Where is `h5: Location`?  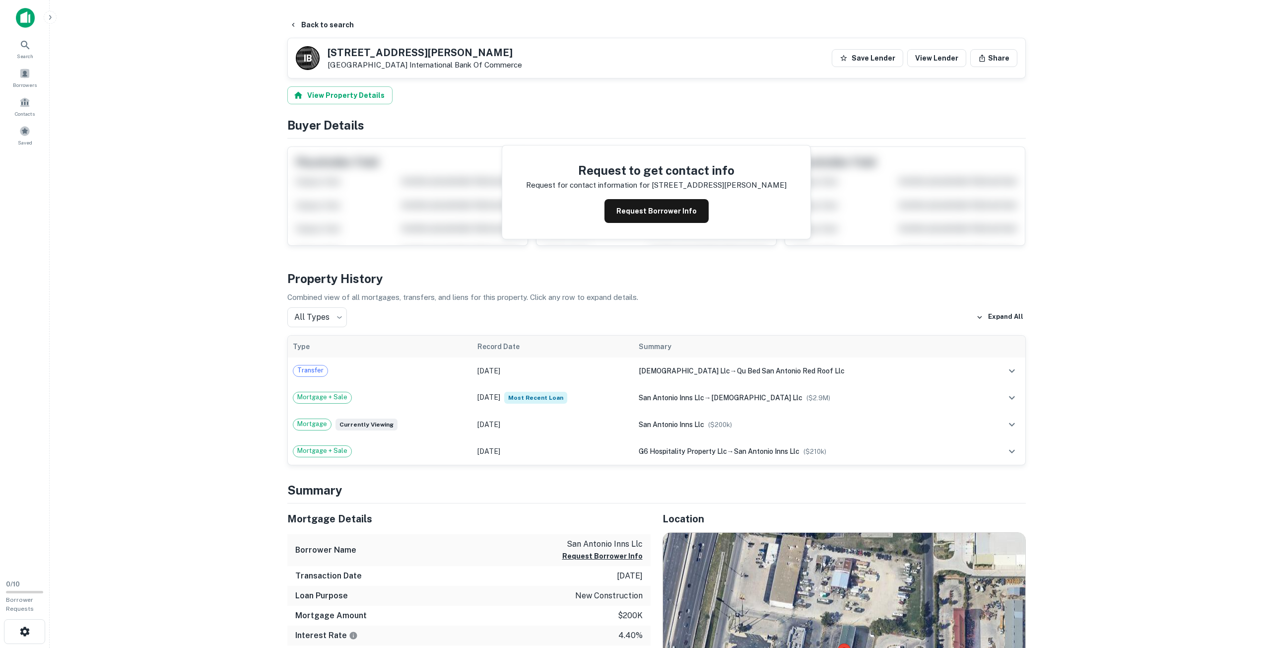
h5: Location is located at coordinates (844, 519).